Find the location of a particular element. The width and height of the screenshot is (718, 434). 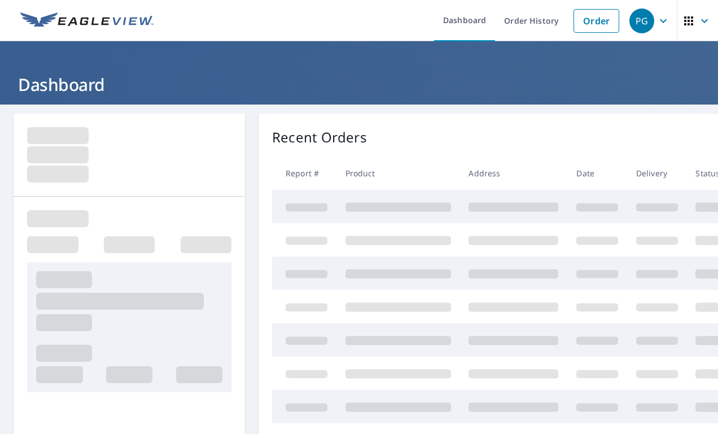

a: Order is located at coordinates (596, 21).